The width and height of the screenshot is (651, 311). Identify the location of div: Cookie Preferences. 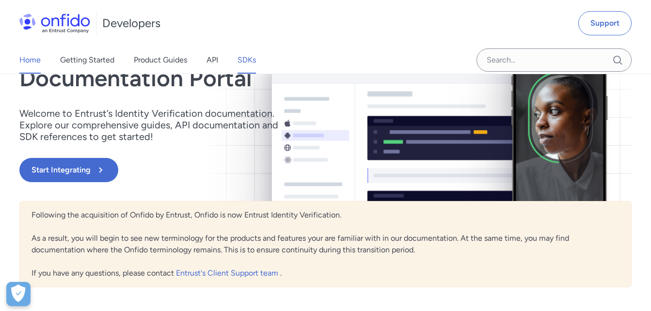
(18, 294).